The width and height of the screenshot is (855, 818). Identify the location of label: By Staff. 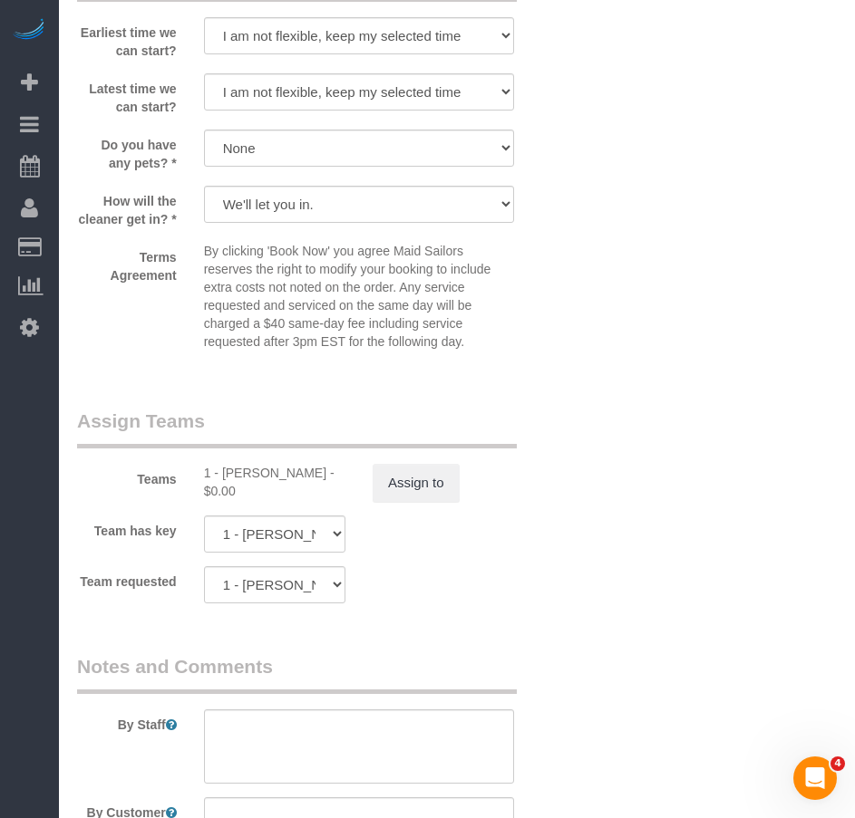
(127, 722).